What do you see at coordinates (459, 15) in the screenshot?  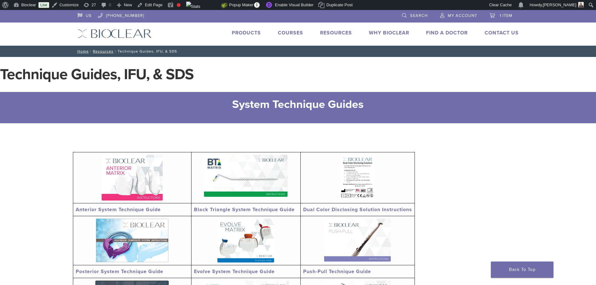 I see `a: My Account` at bounding box center [459, 15].